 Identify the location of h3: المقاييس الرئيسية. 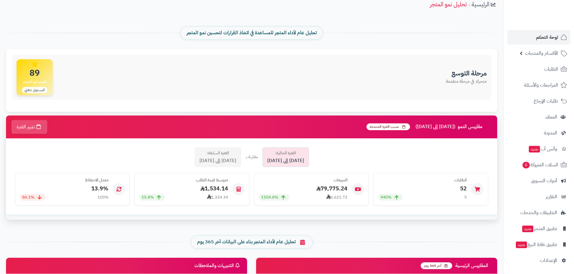
(456, 266).